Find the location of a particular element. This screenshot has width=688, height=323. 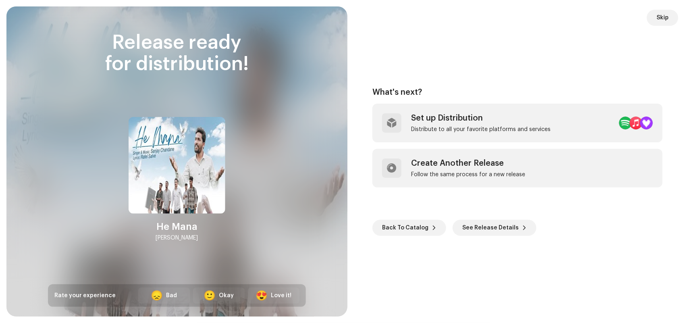

img: aa72fb85-09c5-4e6b-8a41-9a1b86fe233c is located at coordinates (177, 165).